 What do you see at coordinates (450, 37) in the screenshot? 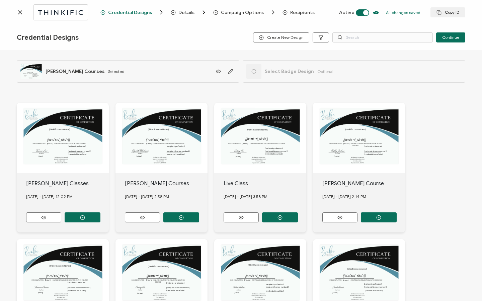
I see `button: Continue` at bounding box center [450, 37].